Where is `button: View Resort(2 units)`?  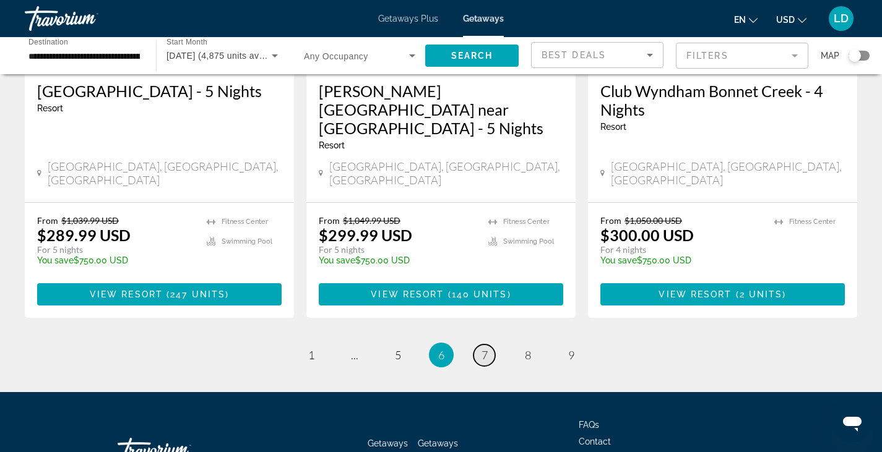 button: View Resort(2 units) is located at coordinates (722, 295).